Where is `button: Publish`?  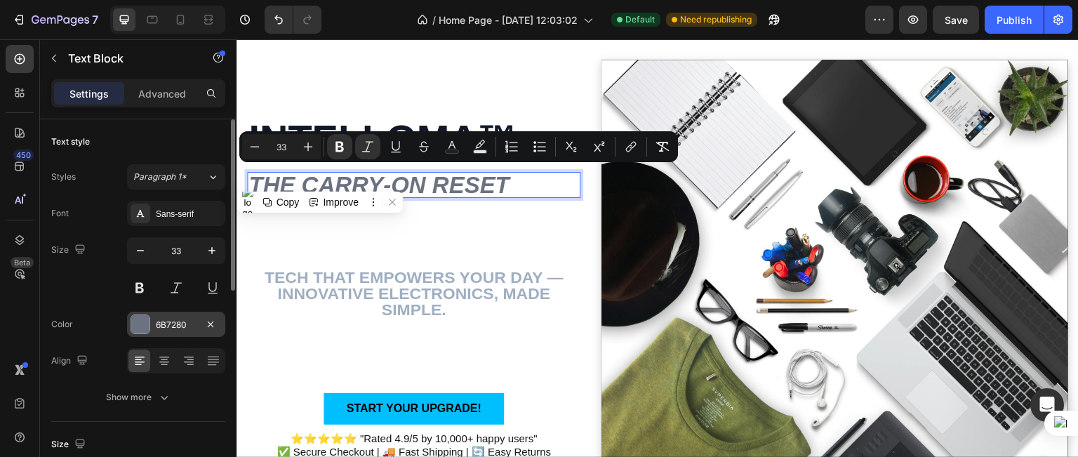 button: Publish is located at coordinates (1014, 20).